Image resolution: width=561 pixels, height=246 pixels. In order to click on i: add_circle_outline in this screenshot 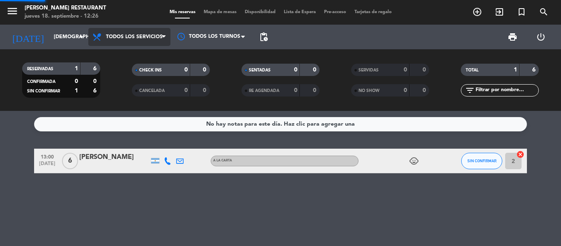, I will do `click(477, 12)`.